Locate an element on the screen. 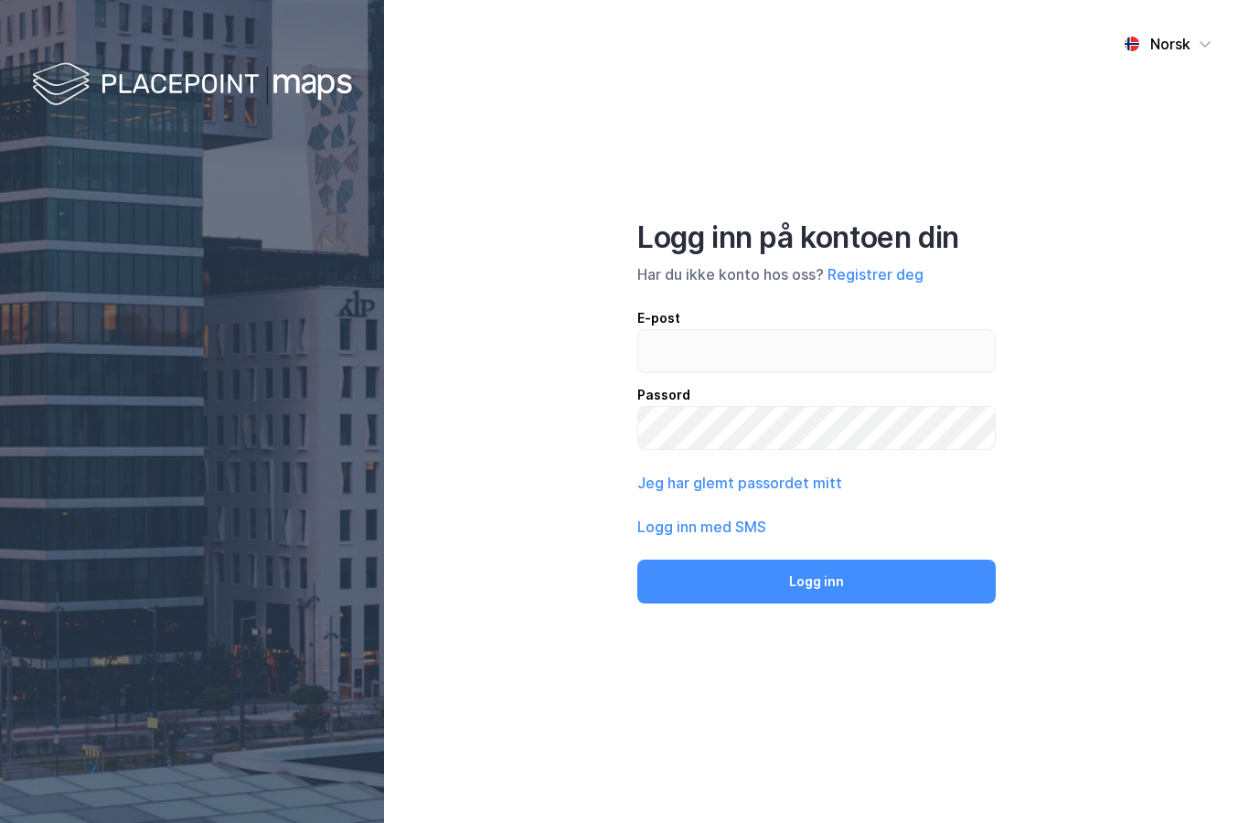  div: Norsk is located at coordinates (1170, 44).